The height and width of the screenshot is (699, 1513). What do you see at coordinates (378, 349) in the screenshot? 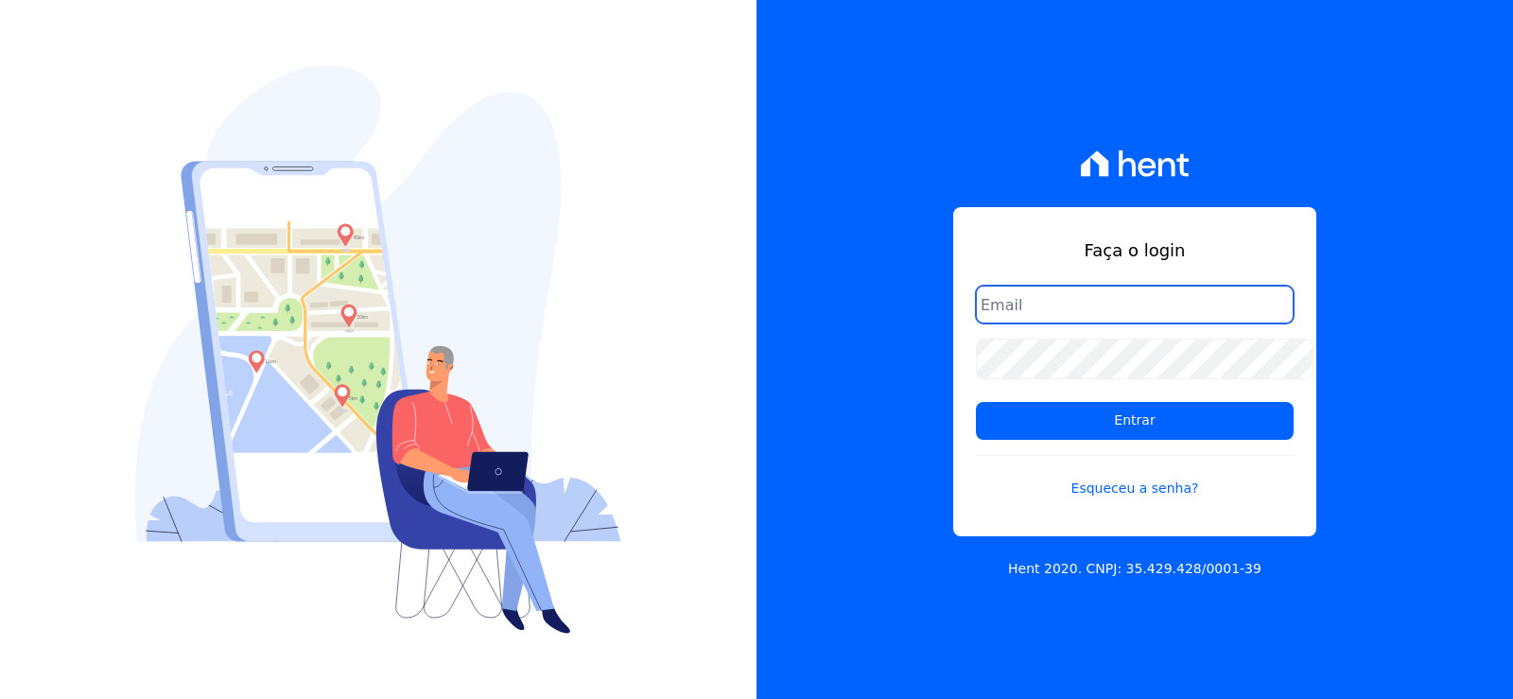
I see `img: Login` at bounding box center [378, 349].